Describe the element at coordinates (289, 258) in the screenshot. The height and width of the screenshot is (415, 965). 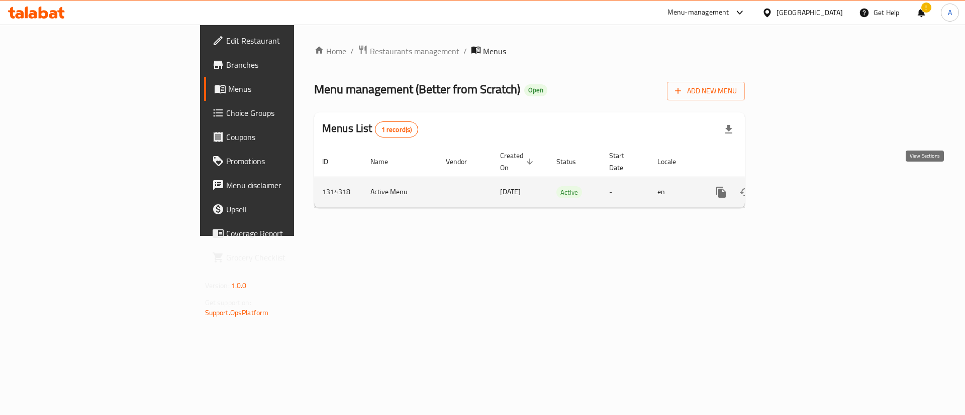
I see `span: Grocery Checklist` at that location.